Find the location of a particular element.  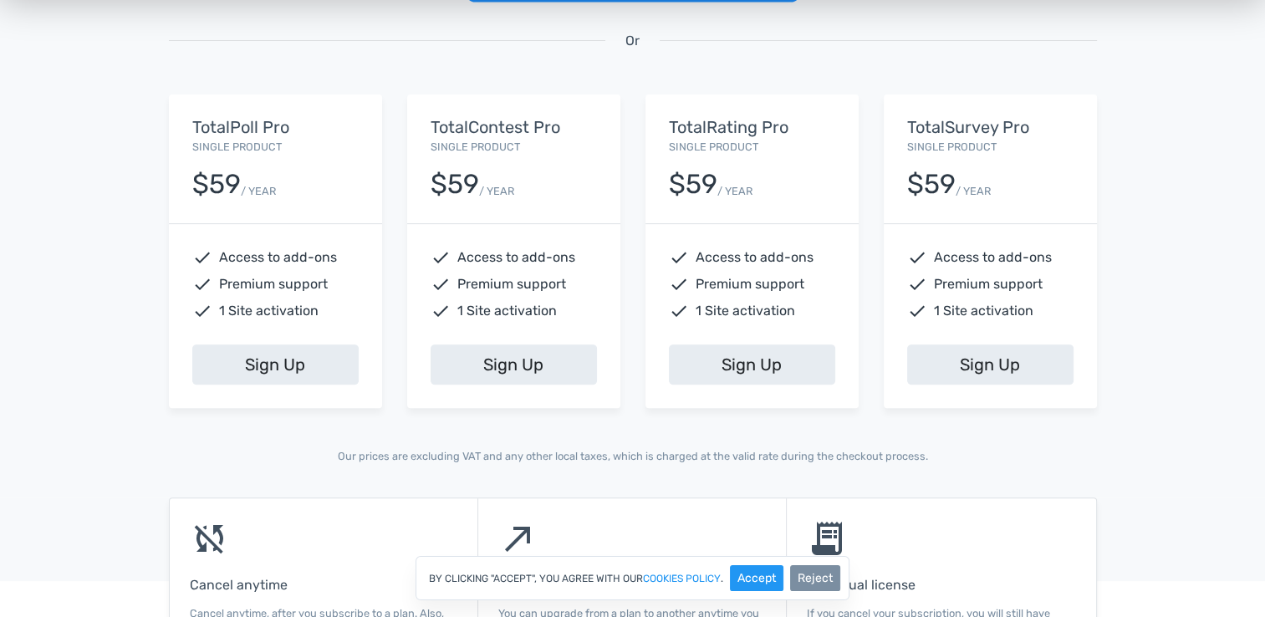

a: cookies policy is located at coordinates (681, 579).